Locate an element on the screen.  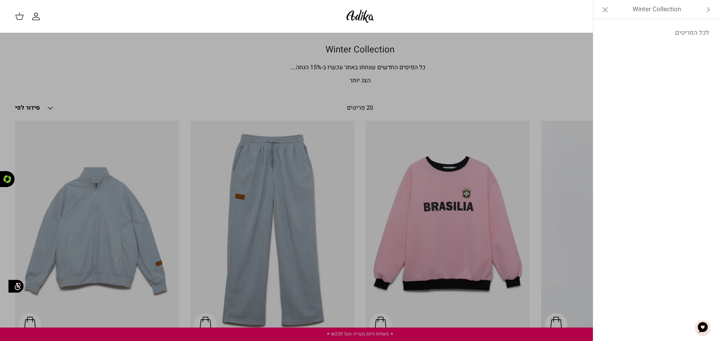
a: לכל הפריטים is located at coordinates (656, 33).